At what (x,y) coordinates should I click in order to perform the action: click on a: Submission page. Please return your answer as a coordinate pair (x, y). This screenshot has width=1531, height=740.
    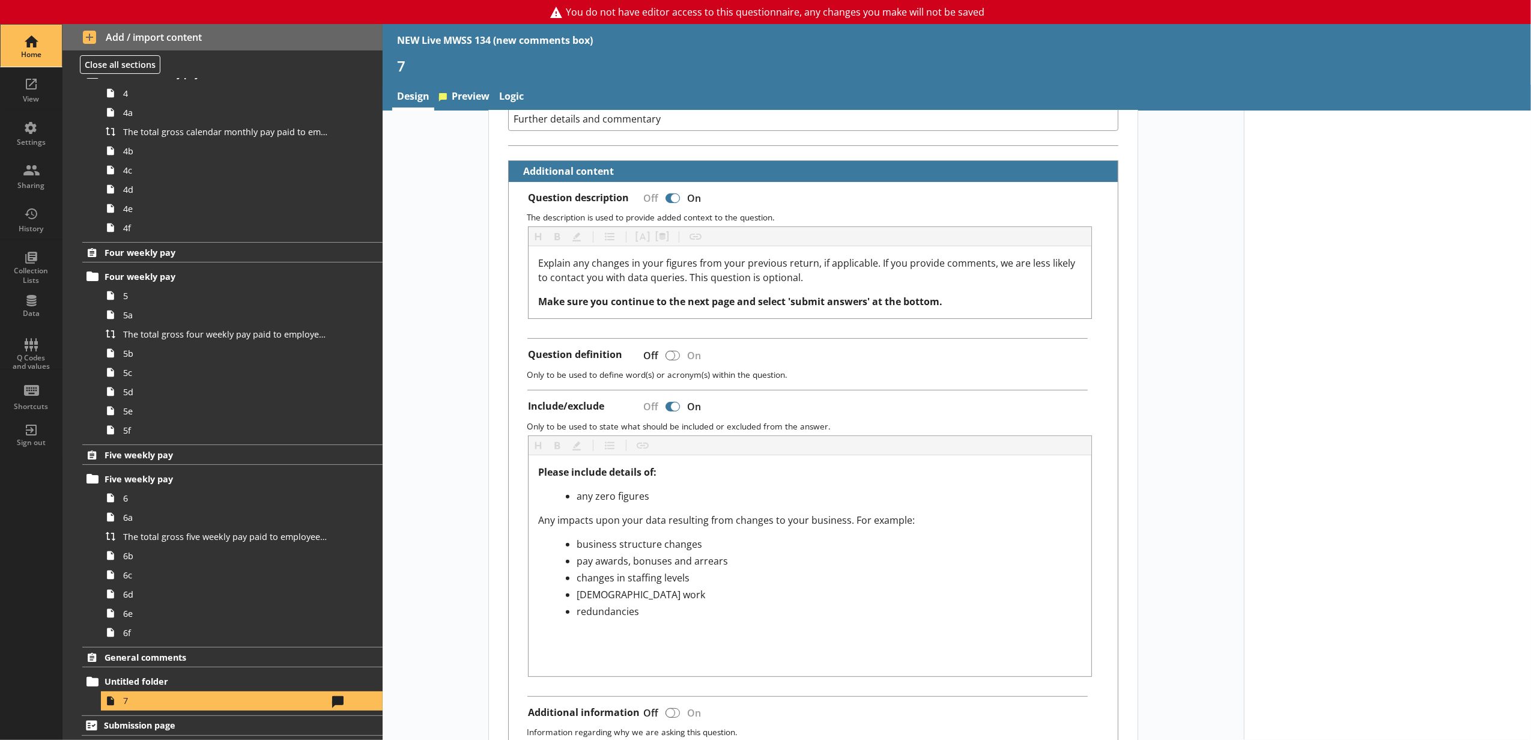
    Looking at the image, I should click on (232, 726).